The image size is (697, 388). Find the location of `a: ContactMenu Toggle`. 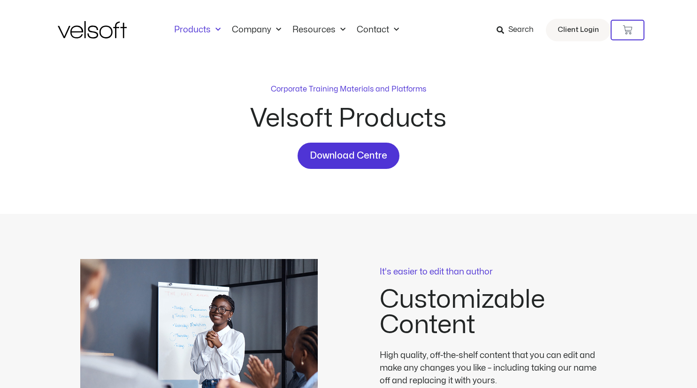

a: ContactMenu Toggle is located at coordinates (378, 30).